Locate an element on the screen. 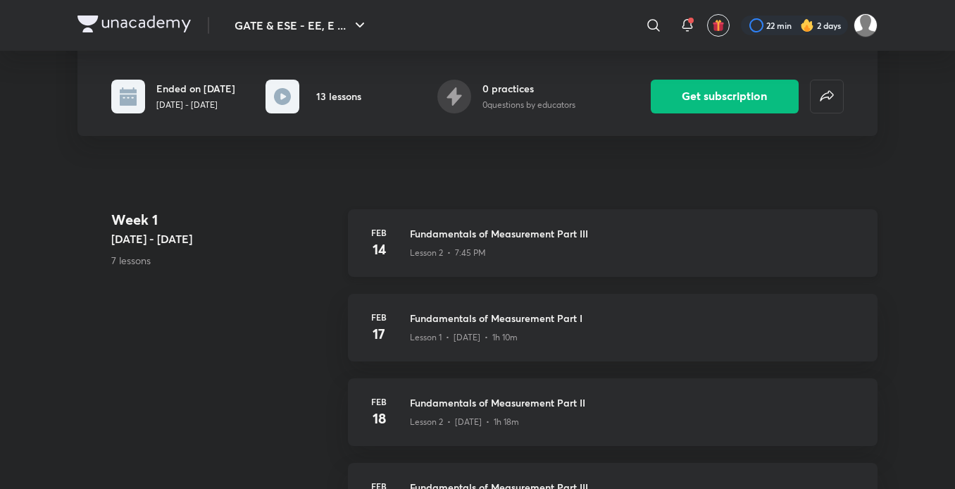 This screenshot has width=955, height=489. h6: 0 practices is located at coordinates (529, 88).